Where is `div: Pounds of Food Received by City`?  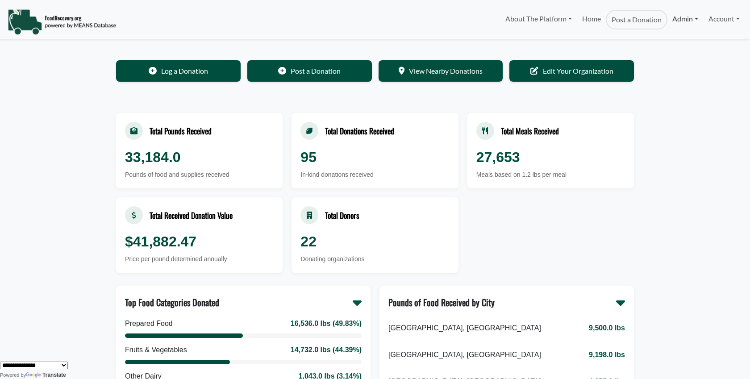
div: Pounds of Food Received by City is located at coordinates (441, 302).